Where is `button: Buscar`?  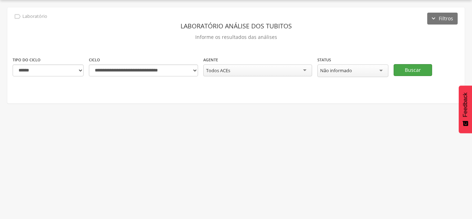
button: Buscar is located at coordinates (413, 70).